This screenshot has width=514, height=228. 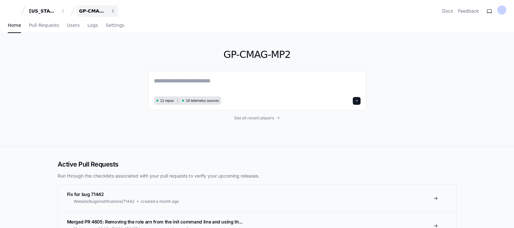 I want to click on span: Users, so click(x=73, y=25).